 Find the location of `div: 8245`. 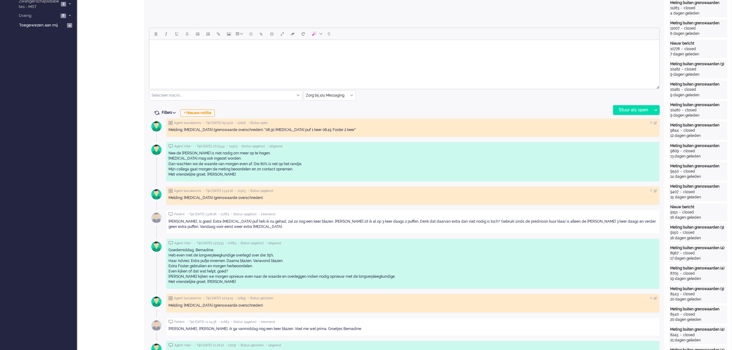

div: 8245 is located at coordinates (674, 335).